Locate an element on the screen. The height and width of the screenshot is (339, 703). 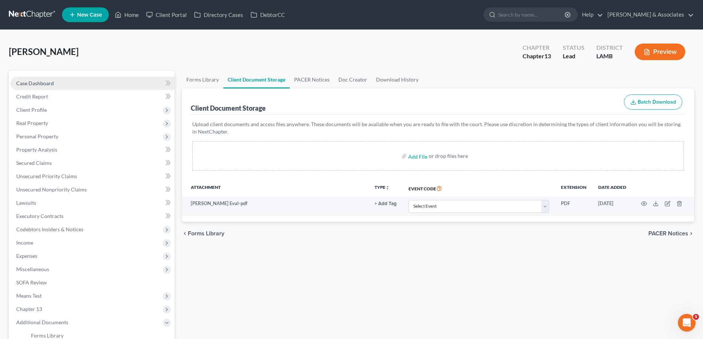
span: Chapter 13 is located at coordinates (29, 309).